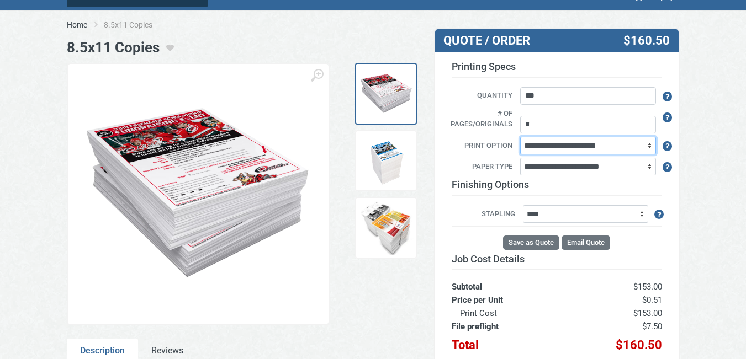  Describe the element at coordinates (652, 300) in the screenshot. I see `span: $0.51` at that location.